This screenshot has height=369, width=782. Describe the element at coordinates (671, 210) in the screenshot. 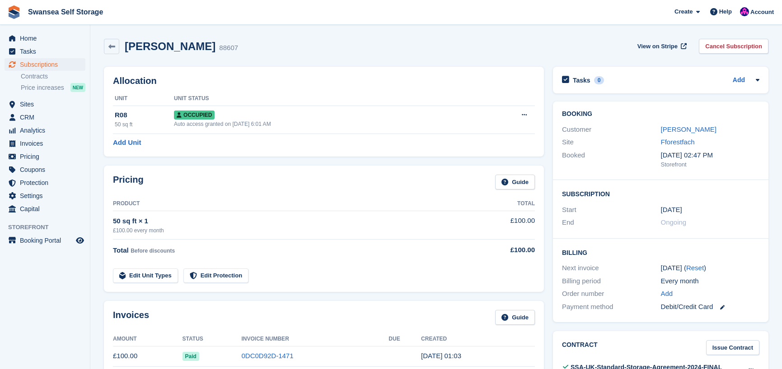

I see `time: 2025-06-04 00:00:00 UTC` at that location.